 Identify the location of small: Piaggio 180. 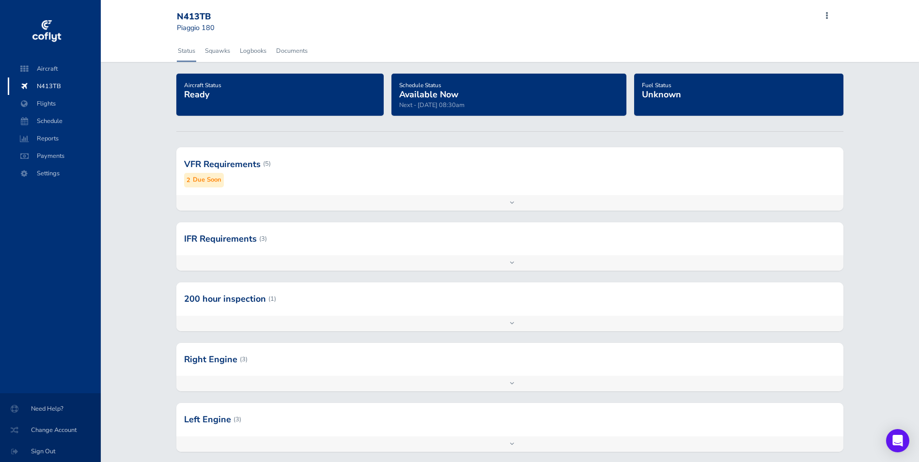
(196, 28).